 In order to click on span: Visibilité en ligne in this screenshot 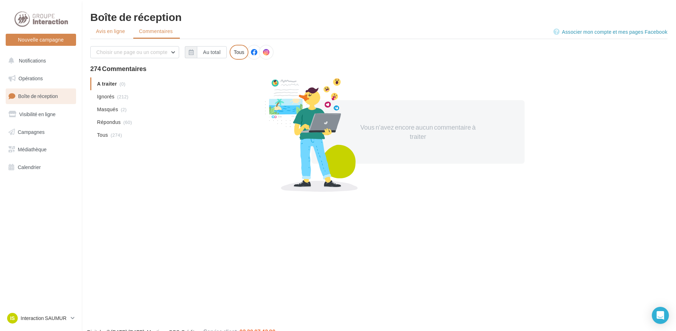, I will do `click(37, 114)`.